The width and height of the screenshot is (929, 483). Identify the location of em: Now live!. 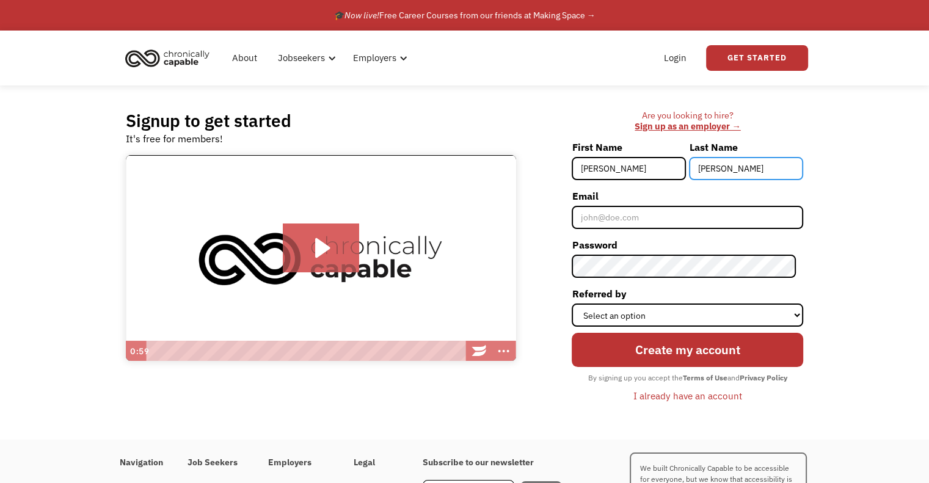
(362, 15).